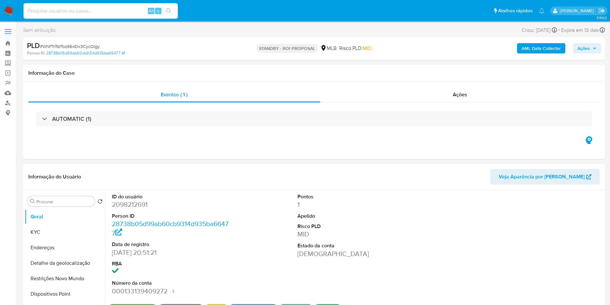 The image size is (610, 305). What do you see at coordinates (356, 204) in the screenshot?
I see `dd: 1` at bounding box center [356, 204].